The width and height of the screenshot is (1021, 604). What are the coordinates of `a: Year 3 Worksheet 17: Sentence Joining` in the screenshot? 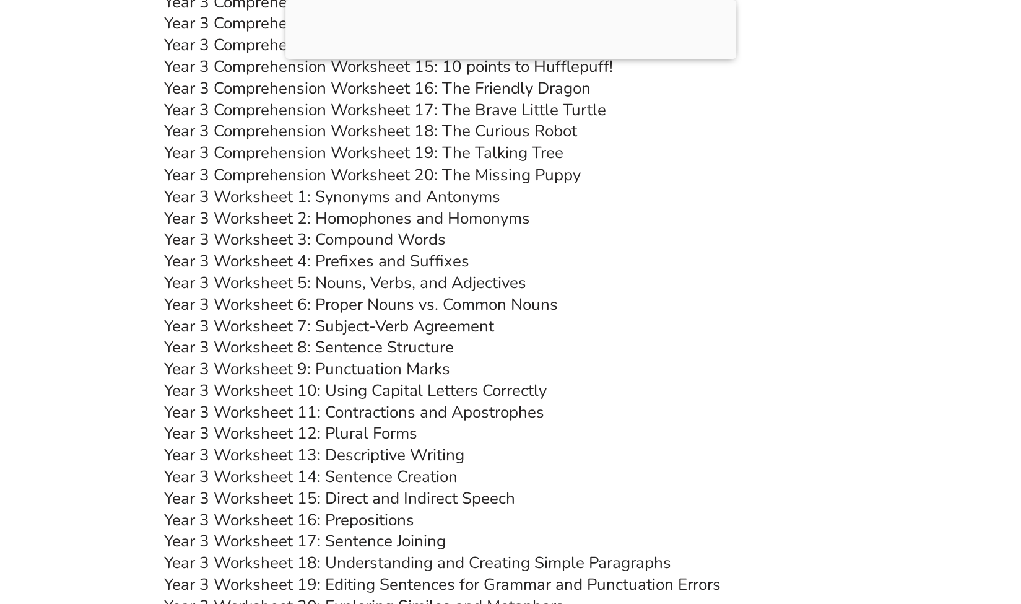 It's located at (305, 540).